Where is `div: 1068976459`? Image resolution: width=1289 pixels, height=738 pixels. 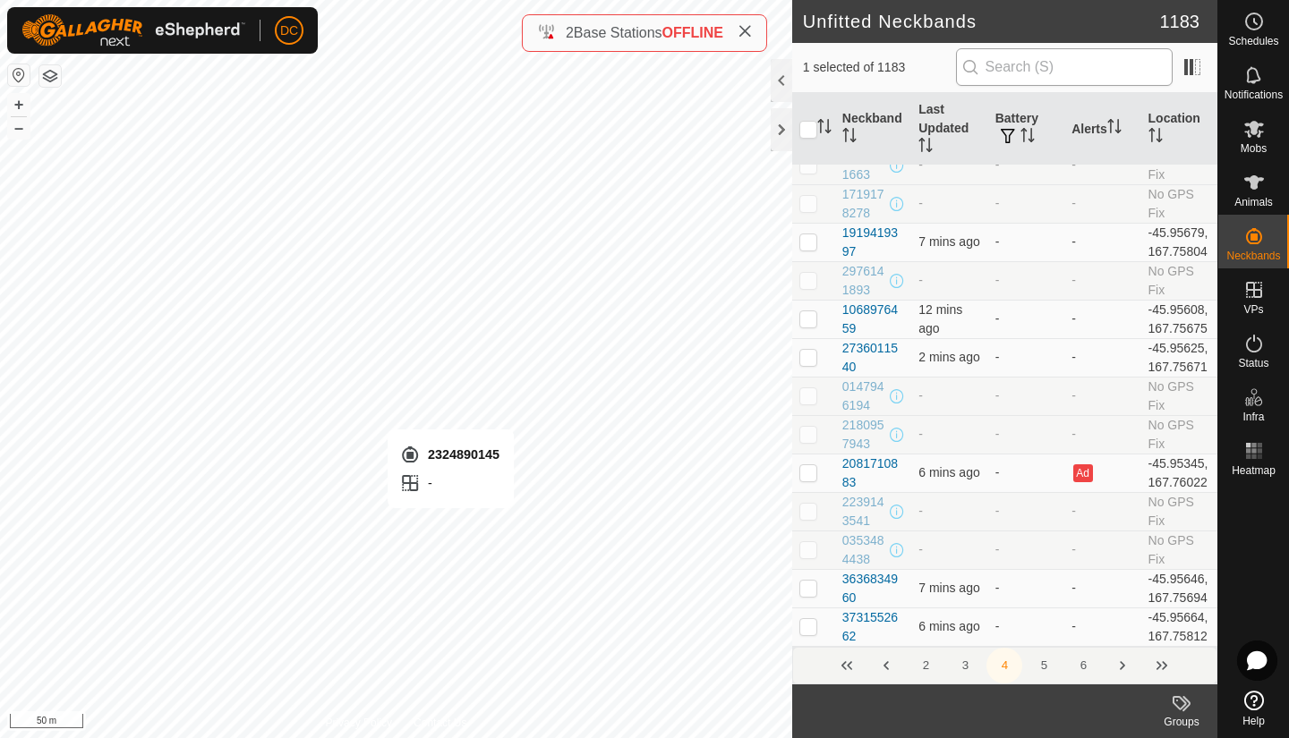
div: 1068976459 is located at coordinates (873, 319).